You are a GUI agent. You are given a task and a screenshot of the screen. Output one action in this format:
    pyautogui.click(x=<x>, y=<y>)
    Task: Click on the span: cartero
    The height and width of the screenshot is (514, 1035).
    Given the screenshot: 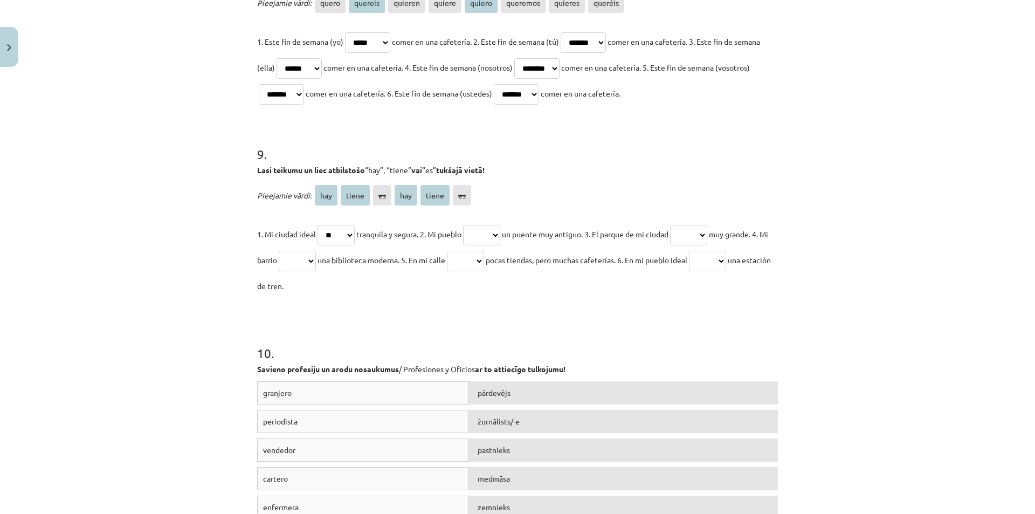 What is the action you would take?
    pyautogui.click(x=276, y=478)
    